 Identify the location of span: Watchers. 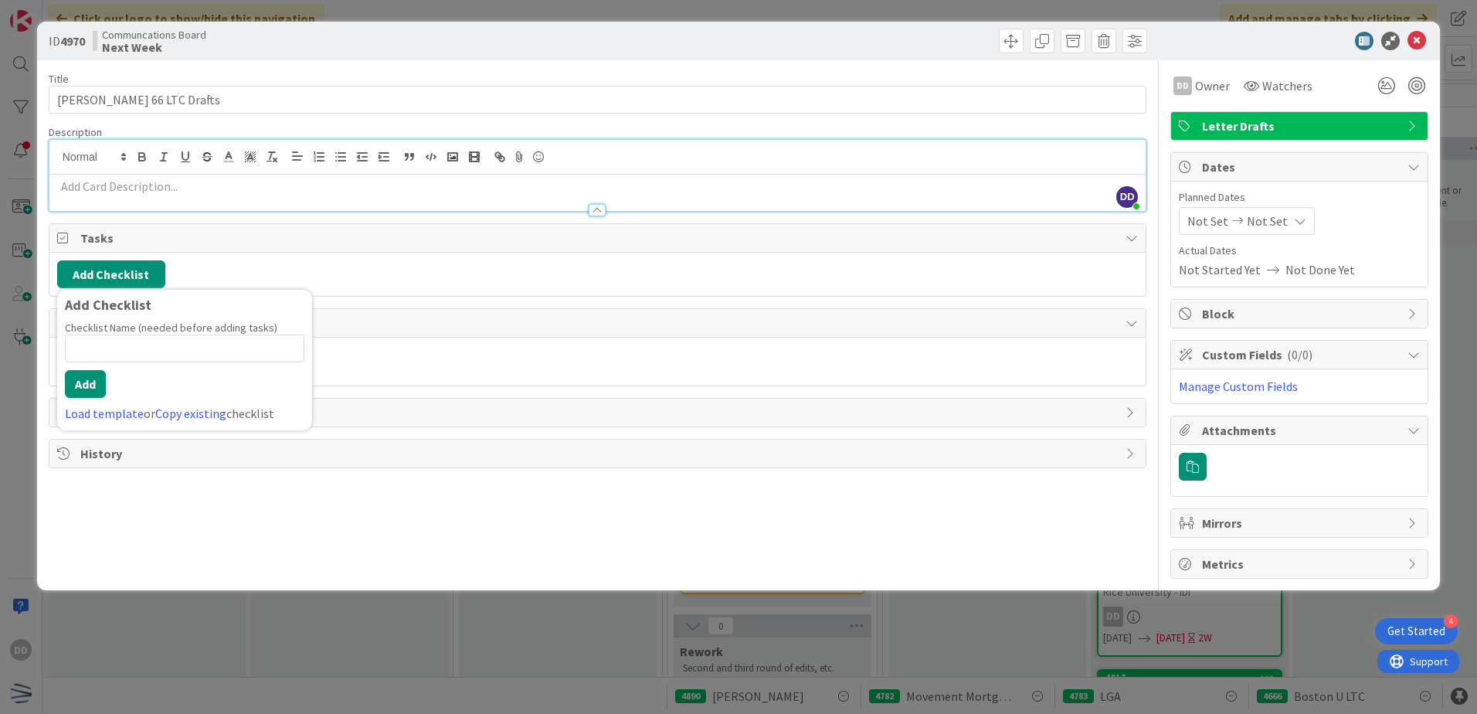
(1287, 86).